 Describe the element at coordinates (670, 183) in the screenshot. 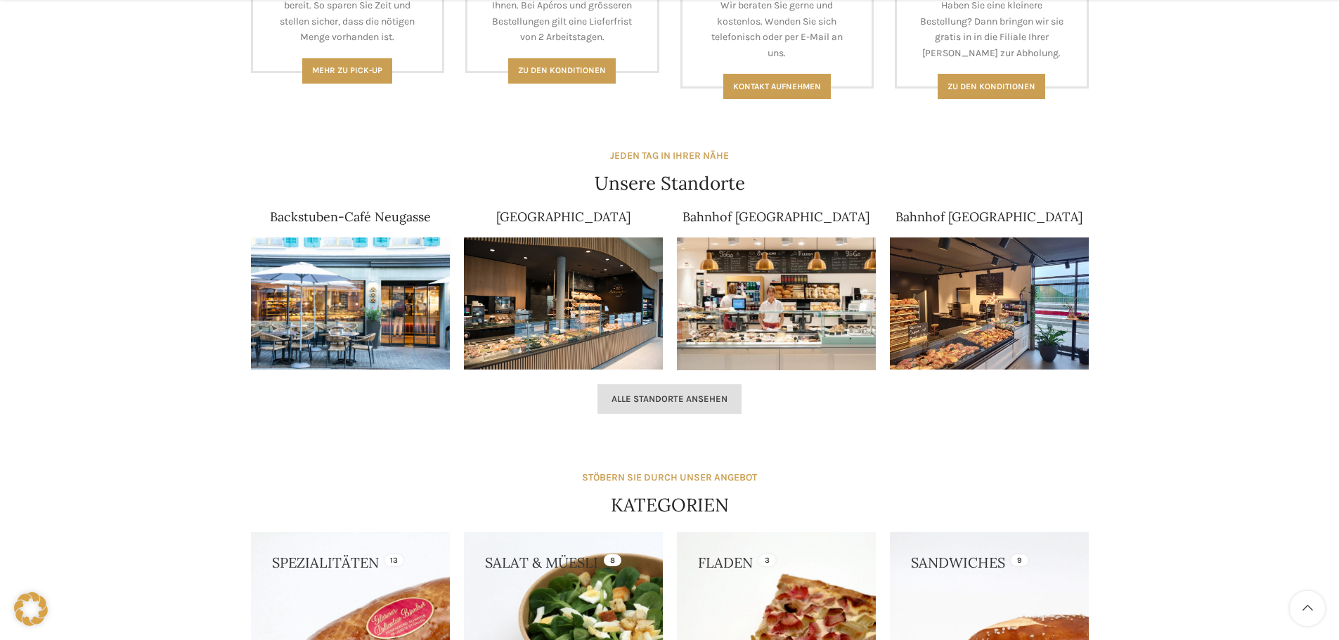

I see `h4: Unsere Standorte` at that location.